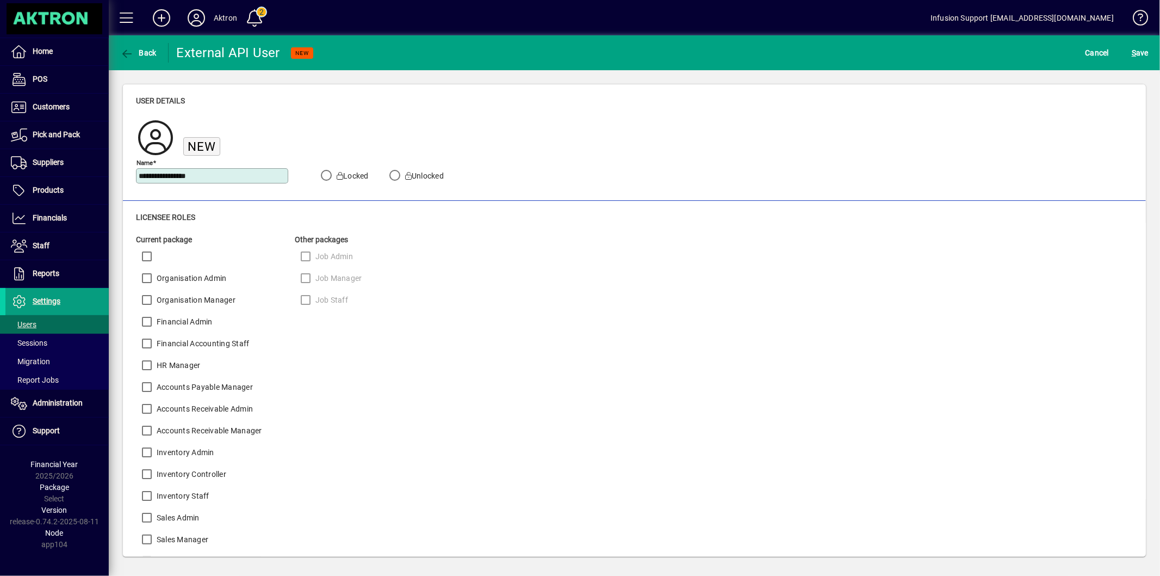  I want to click on a: Support, so click(57, 431).